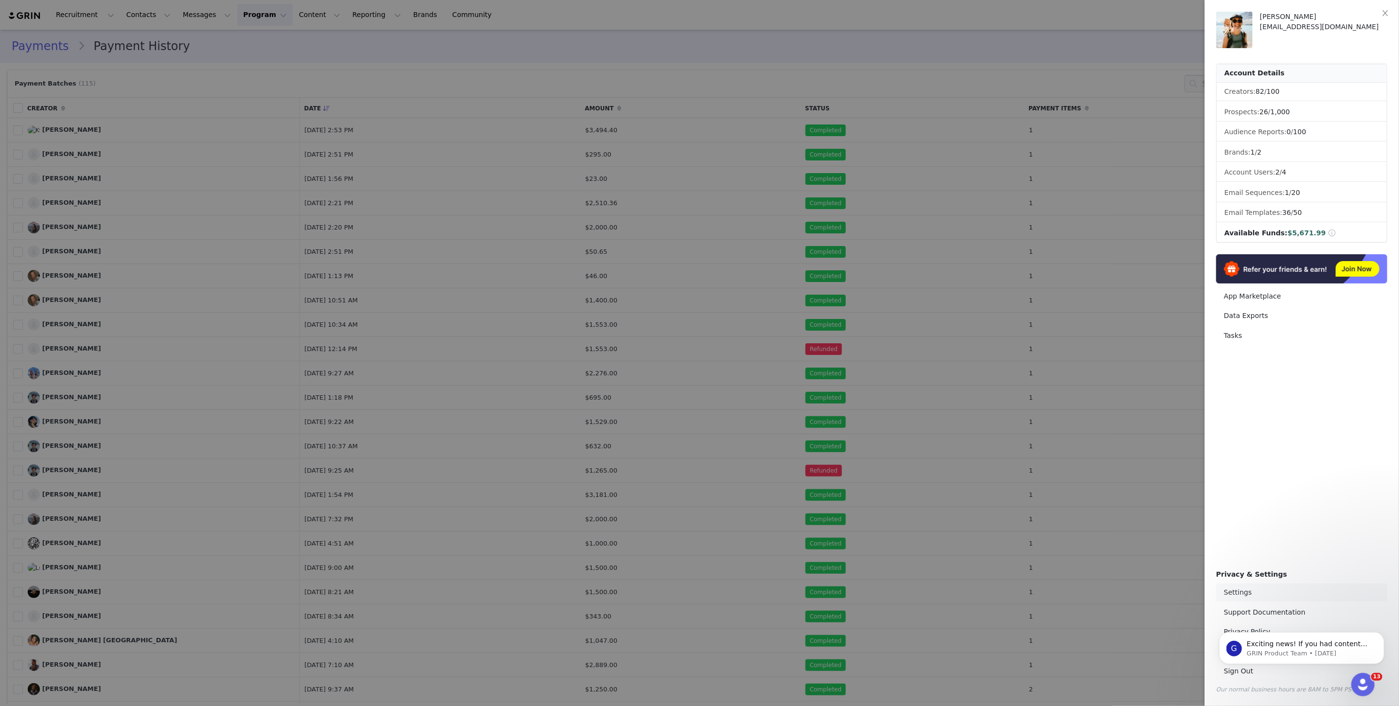 Image resolution: width=1399 pixels, height=706 pixels. I want to click on span: Available Funds:, so click(1256, 233).